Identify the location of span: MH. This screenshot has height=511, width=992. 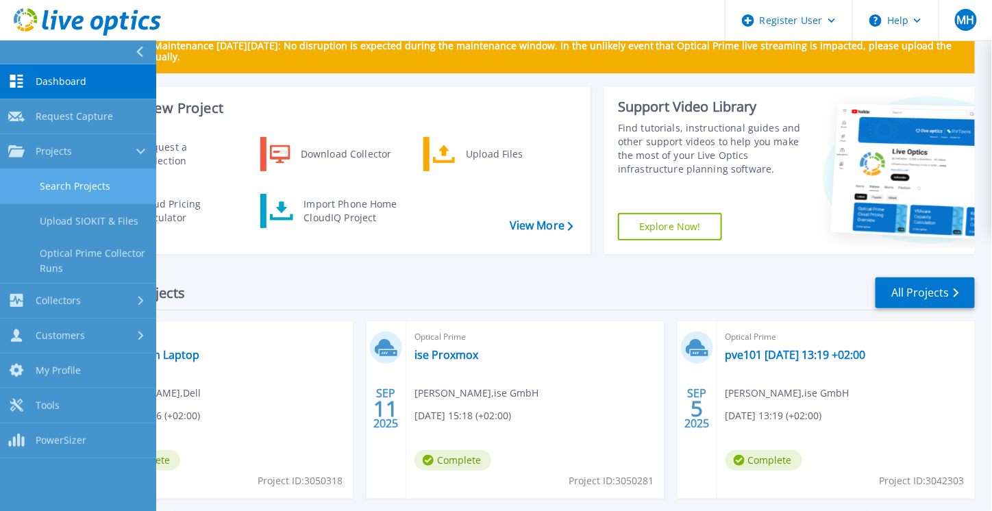
(965, 20).